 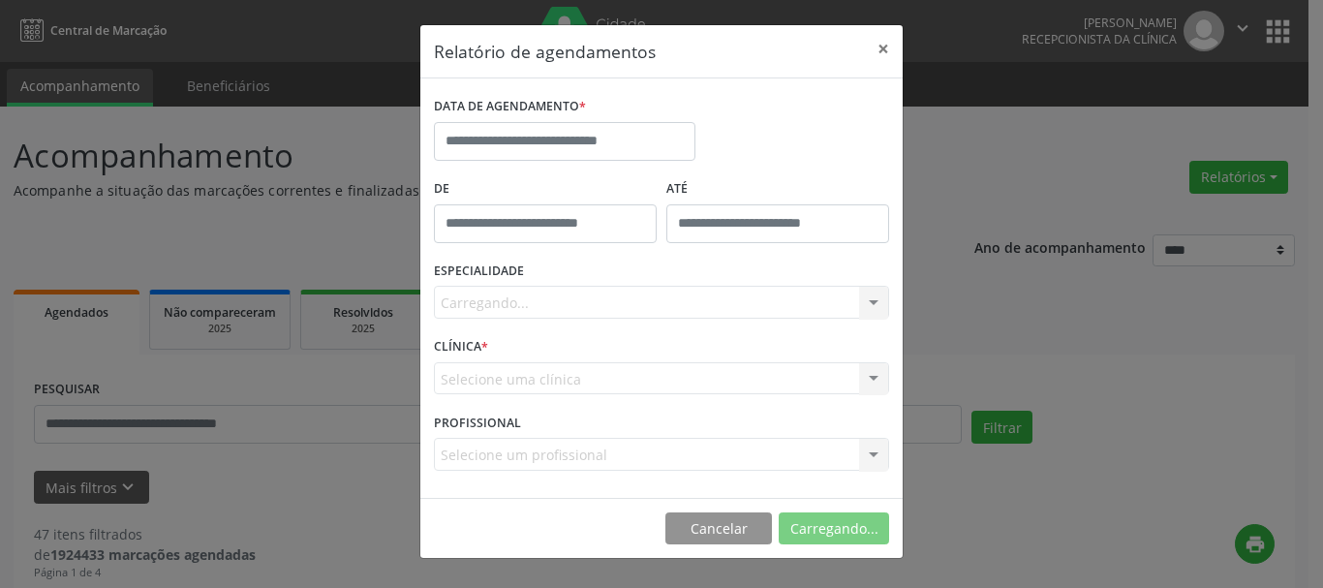 What do you see at coordinates (778, 189) in the screenshot?
I see `label: ATÉ` at bounding box center [778, 189].